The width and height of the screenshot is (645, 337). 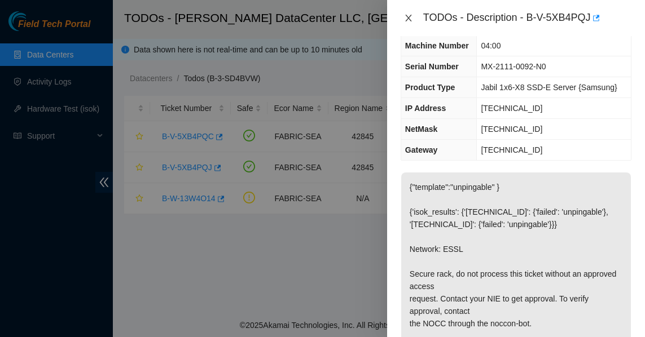 What do you see at coordinates (408, 18) in the screenshot?
I see `span: close` at bounding box center [408, 18].